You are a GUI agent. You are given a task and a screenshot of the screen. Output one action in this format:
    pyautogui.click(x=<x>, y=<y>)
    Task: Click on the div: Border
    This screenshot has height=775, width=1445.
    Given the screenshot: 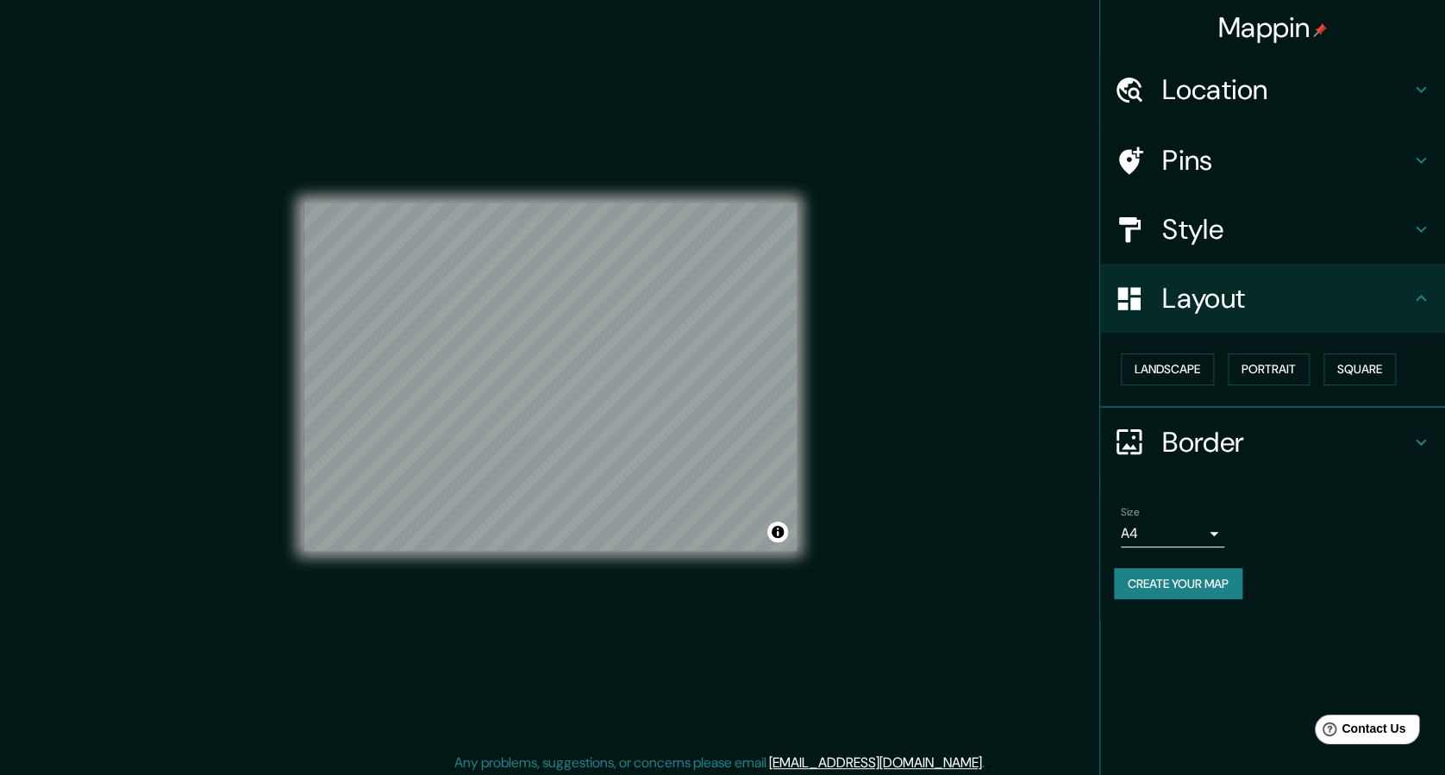 What is the action you would take?
    pyautogui.click(x=1273, y=442)
    